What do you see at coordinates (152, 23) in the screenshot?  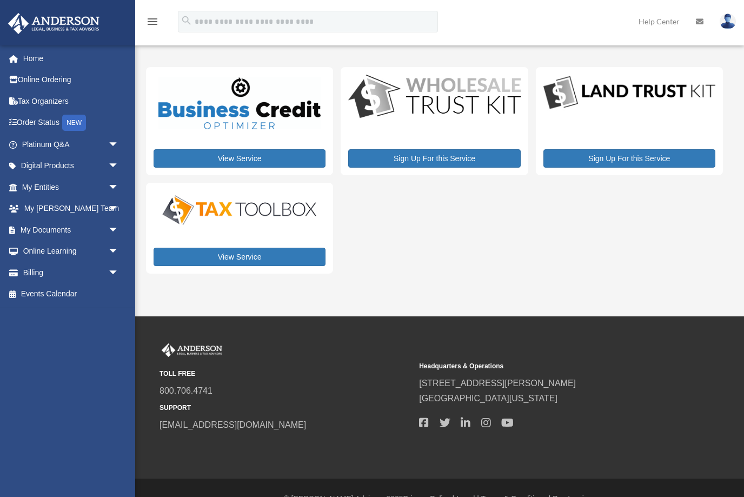 I see `a: menu` at bounding box center [152, 23].